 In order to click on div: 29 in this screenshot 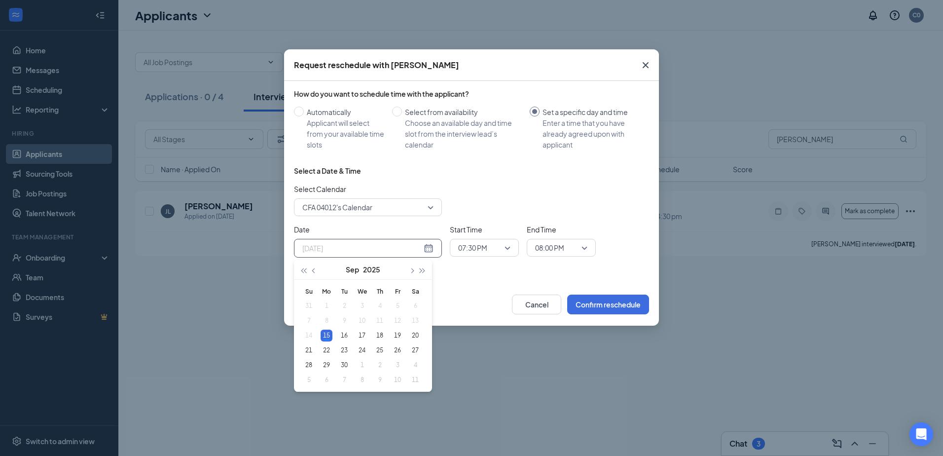, I will do `click(327, 365)`.